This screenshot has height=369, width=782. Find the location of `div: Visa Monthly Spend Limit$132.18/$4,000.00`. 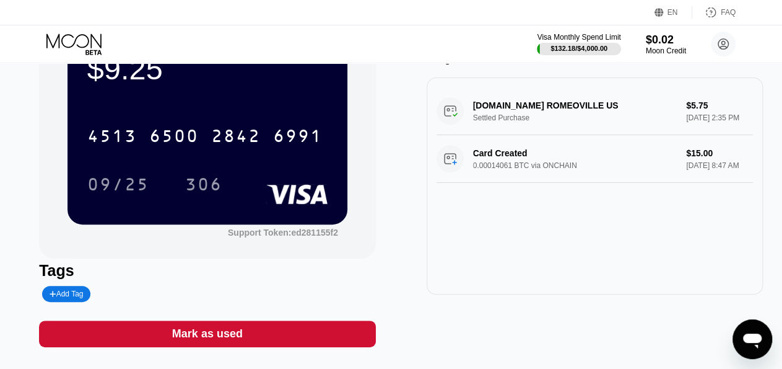

div: Visa Monthly Spend Limit$132.18/$4,000.00 is located at coordinates (579, 44).